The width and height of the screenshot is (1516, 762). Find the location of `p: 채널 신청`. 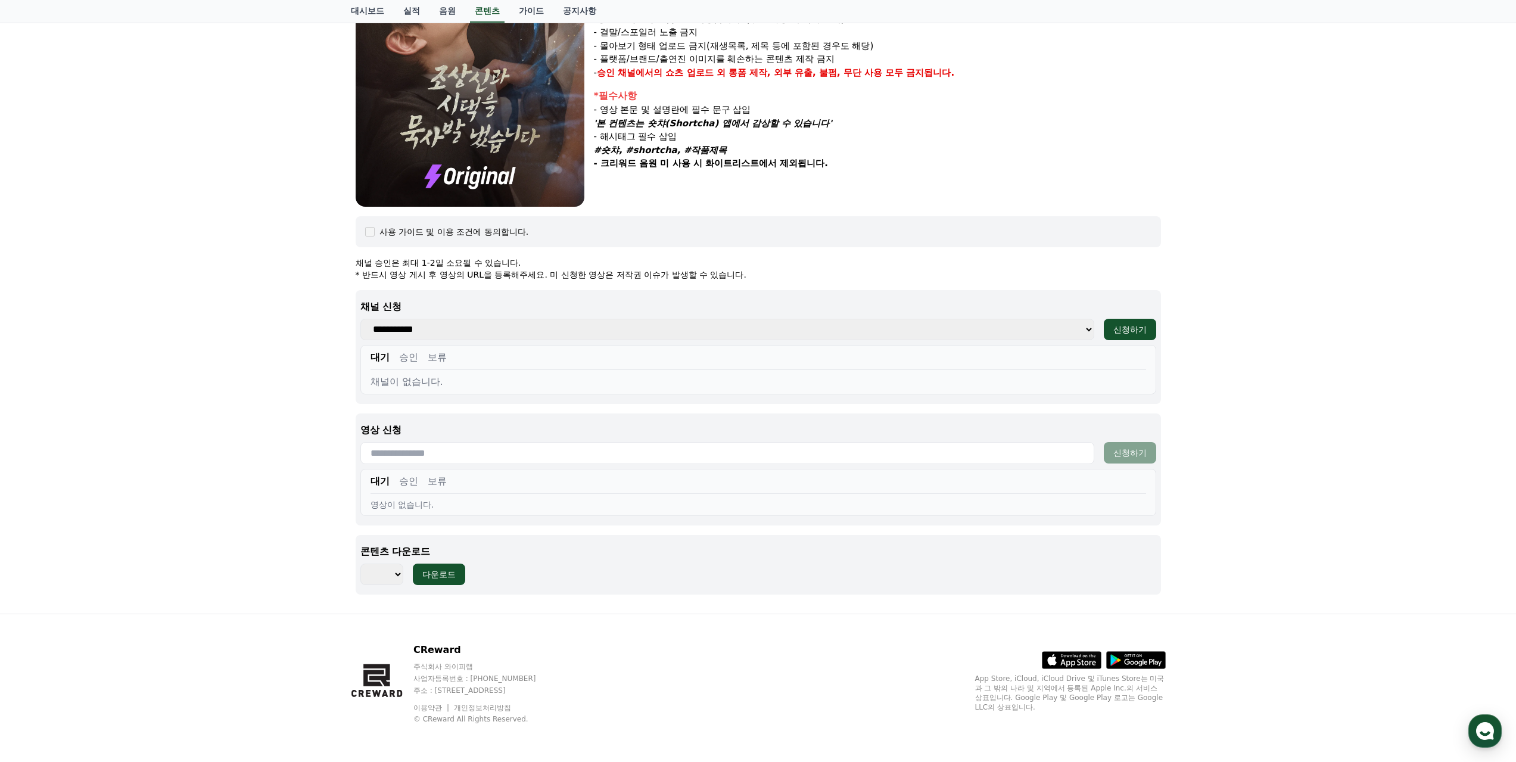

p: 채널 신청 is located at coordinates (759, 307).